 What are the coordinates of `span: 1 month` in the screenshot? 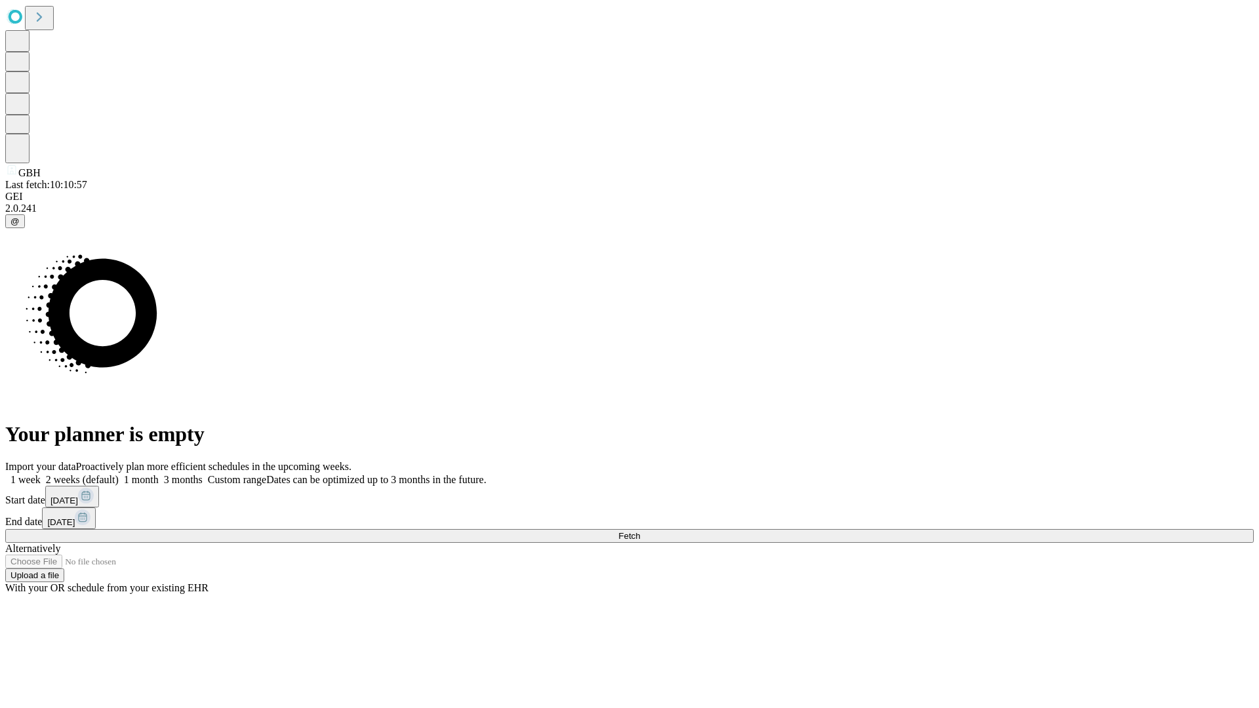 It's located at (141, 480).